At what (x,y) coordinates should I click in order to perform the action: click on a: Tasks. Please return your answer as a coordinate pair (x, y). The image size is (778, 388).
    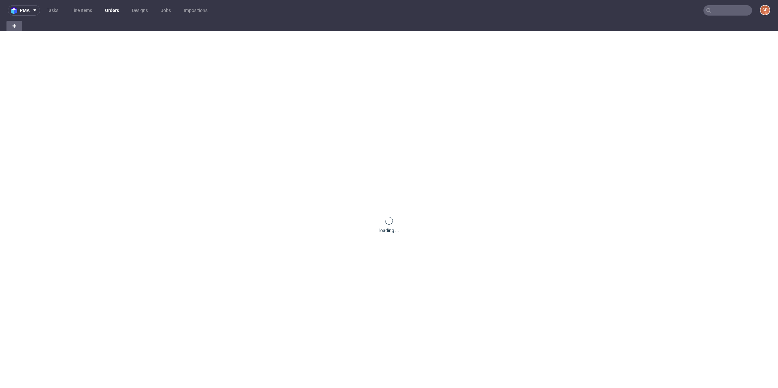
    Looking at the image, I should click on (52, 10).